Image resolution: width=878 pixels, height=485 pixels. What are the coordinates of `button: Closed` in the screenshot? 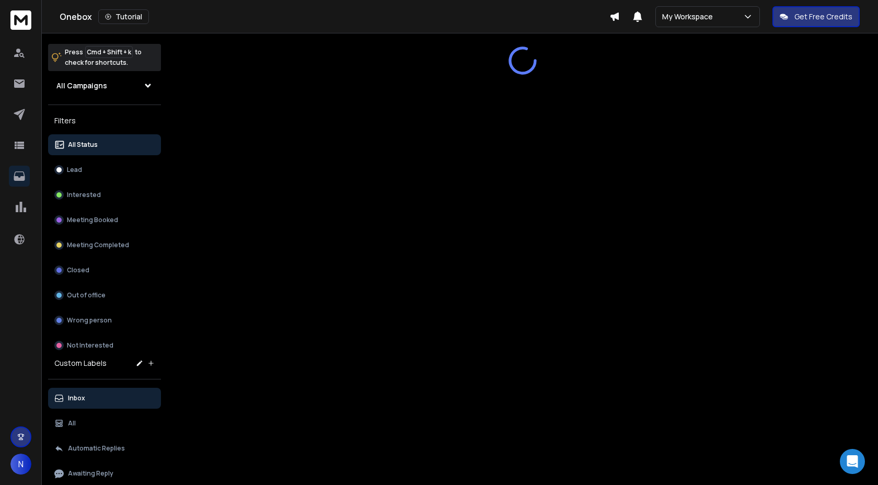 It's located at (105, 270).